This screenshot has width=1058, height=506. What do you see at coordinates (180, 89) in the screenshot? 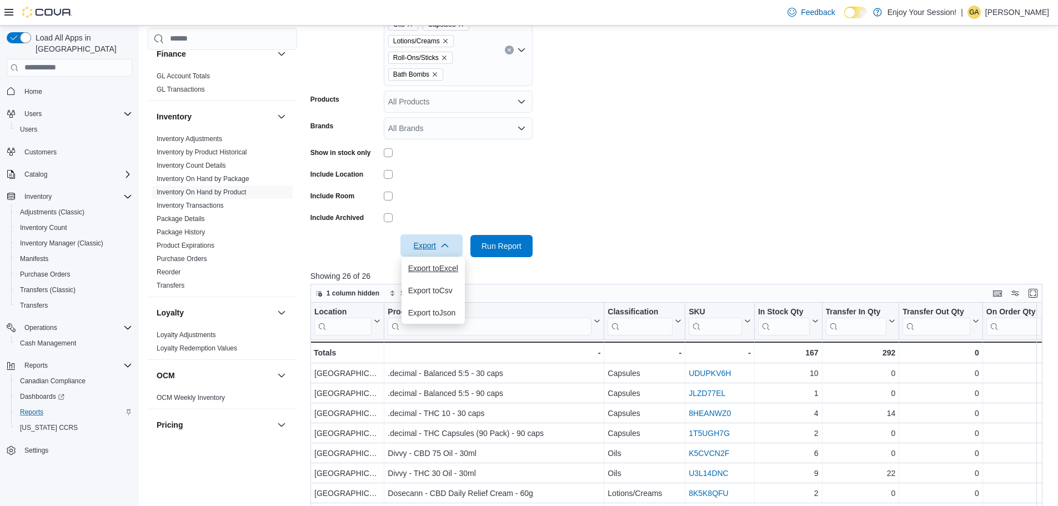
I see `a: GL Transactions` at bounding box center [180, 89].